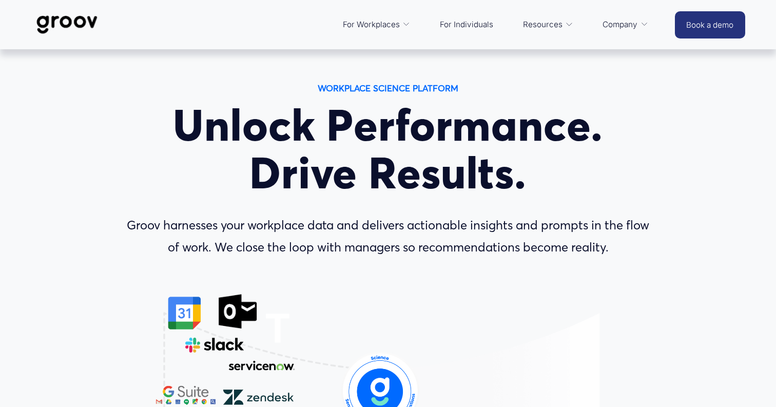  What do you see at coordinates (388, 149) in the screenshot?
I see `h1: Unlock Performance. Drive Results.` at bounding box center [388, 149].